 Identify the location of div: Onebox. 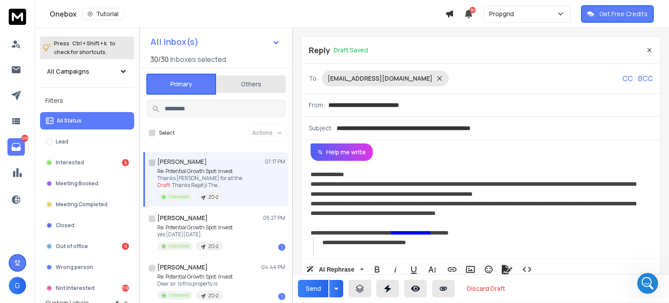
(247, 14).